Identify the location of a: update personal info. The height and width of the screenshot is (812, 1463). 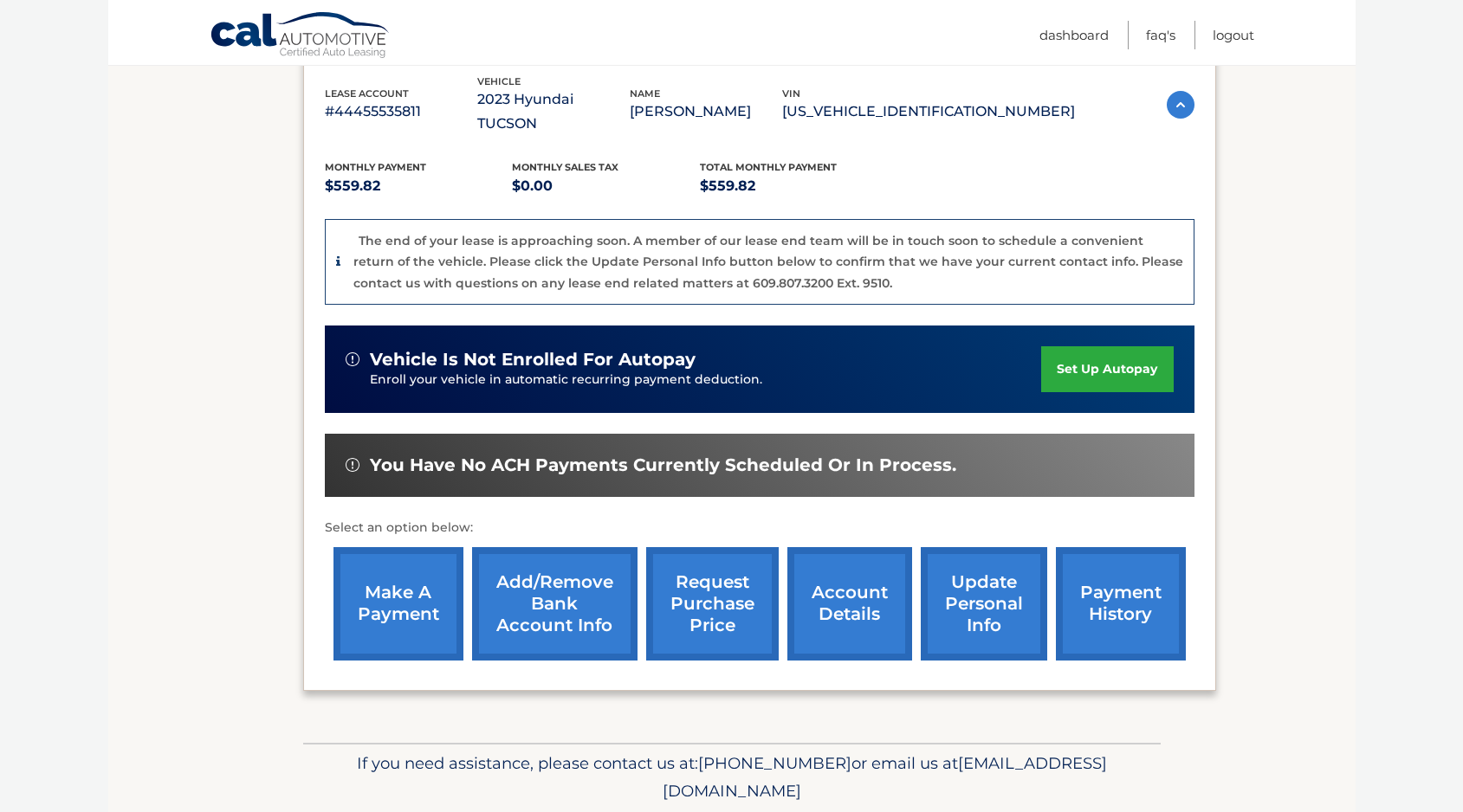
(984, 603).